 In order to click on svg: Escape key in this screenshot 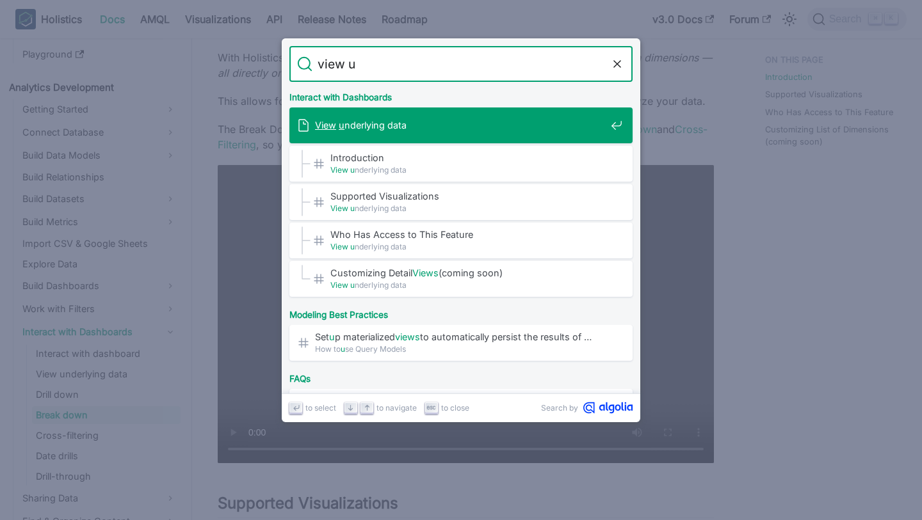, I will do `click(431, 408)`.